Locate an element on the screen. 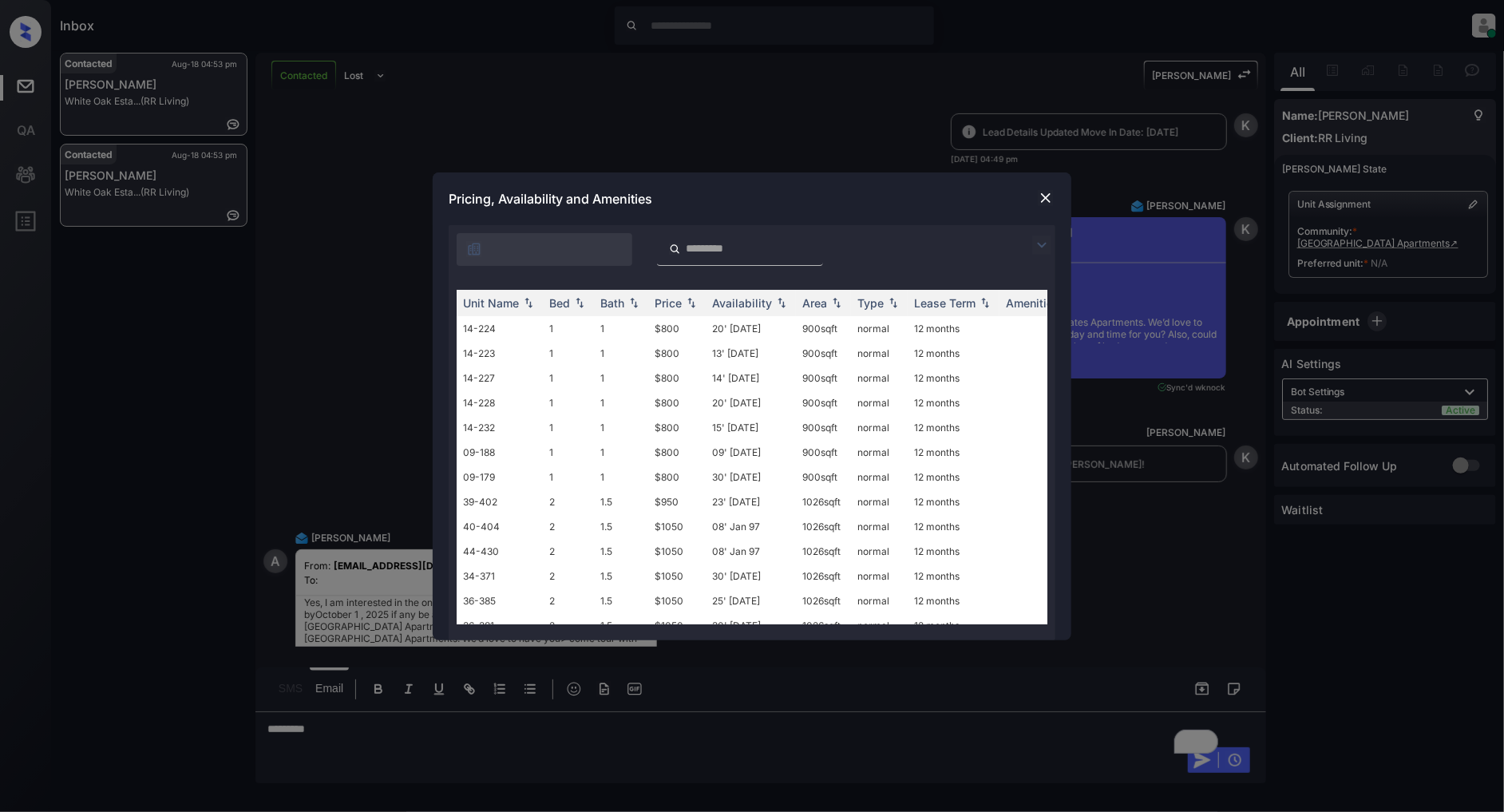 The height and width of the screenshot is (812, 1504). td: 44-430 is located at coordinates (500, 551).